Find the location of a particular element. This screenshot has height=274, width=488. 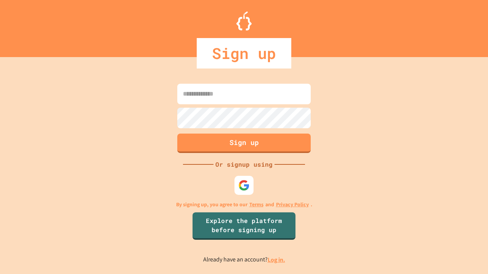

a: Terms is located at coordinates (256, 205).